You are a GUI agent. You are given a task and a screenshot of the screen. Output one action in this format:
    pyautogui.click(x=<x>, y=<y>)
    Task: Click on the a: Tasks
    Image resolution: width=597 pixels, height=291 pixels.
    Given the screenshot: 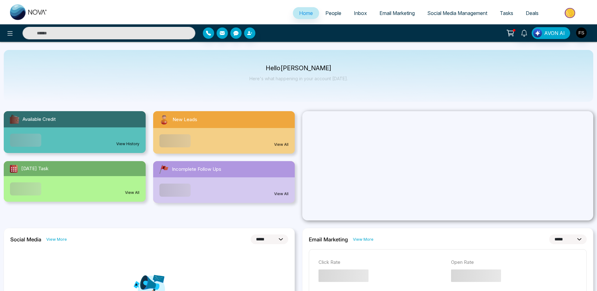 What is the action you would take?
    pyautogui.click(x=506, y=13)
    